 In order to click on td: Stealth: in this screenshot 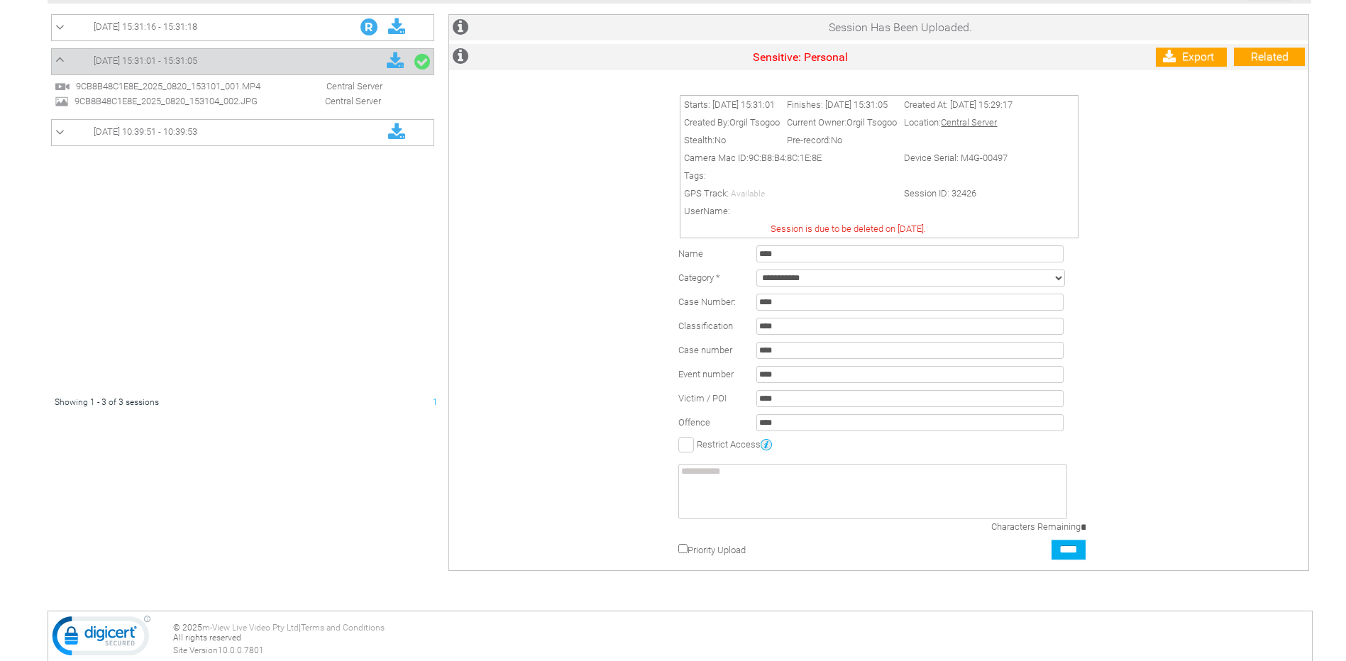, I will do `click(732, 140)`.